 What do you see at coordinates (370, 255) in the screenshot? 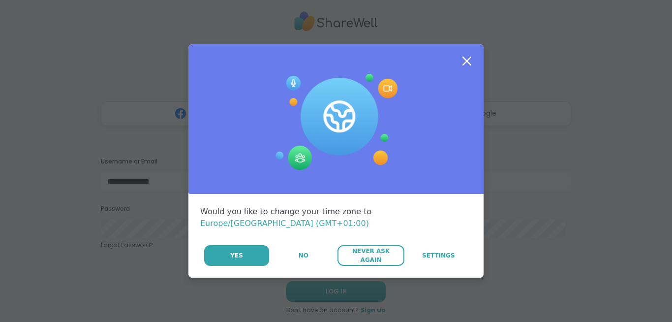
I see `button: Never Ask Again` at bounding box center [370, 255].